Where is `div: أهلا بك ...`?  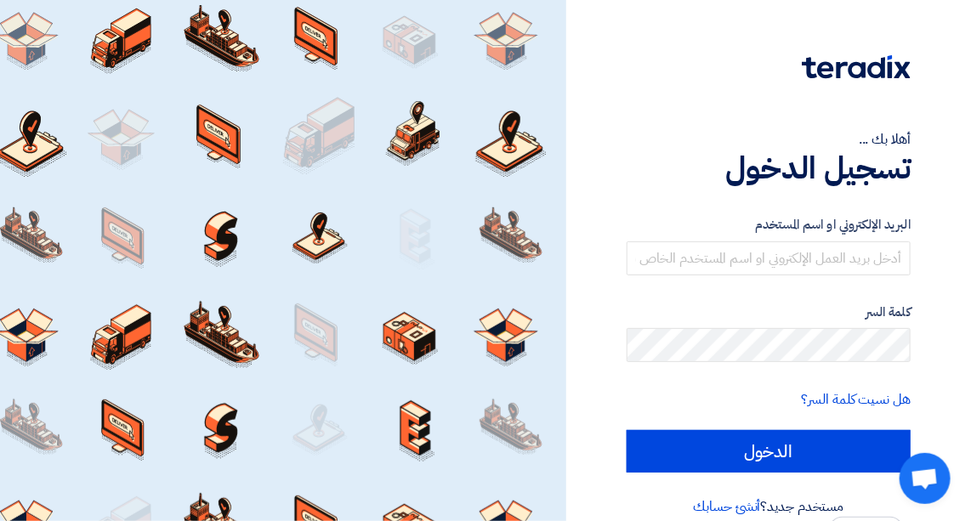 div: أهلا بك ... is located at coordinates (769, 139).